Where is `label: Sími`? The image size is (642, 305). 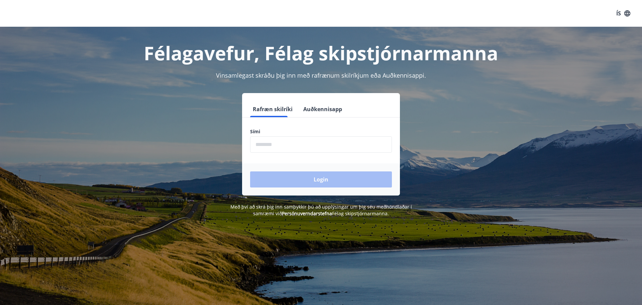 label: Sími is located at coordinates (321, 131).